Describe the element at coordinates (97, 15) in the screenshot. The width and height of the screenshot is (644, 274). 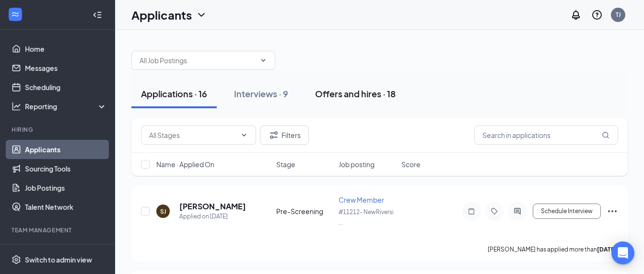
I see `svg: Collapse` at that location.